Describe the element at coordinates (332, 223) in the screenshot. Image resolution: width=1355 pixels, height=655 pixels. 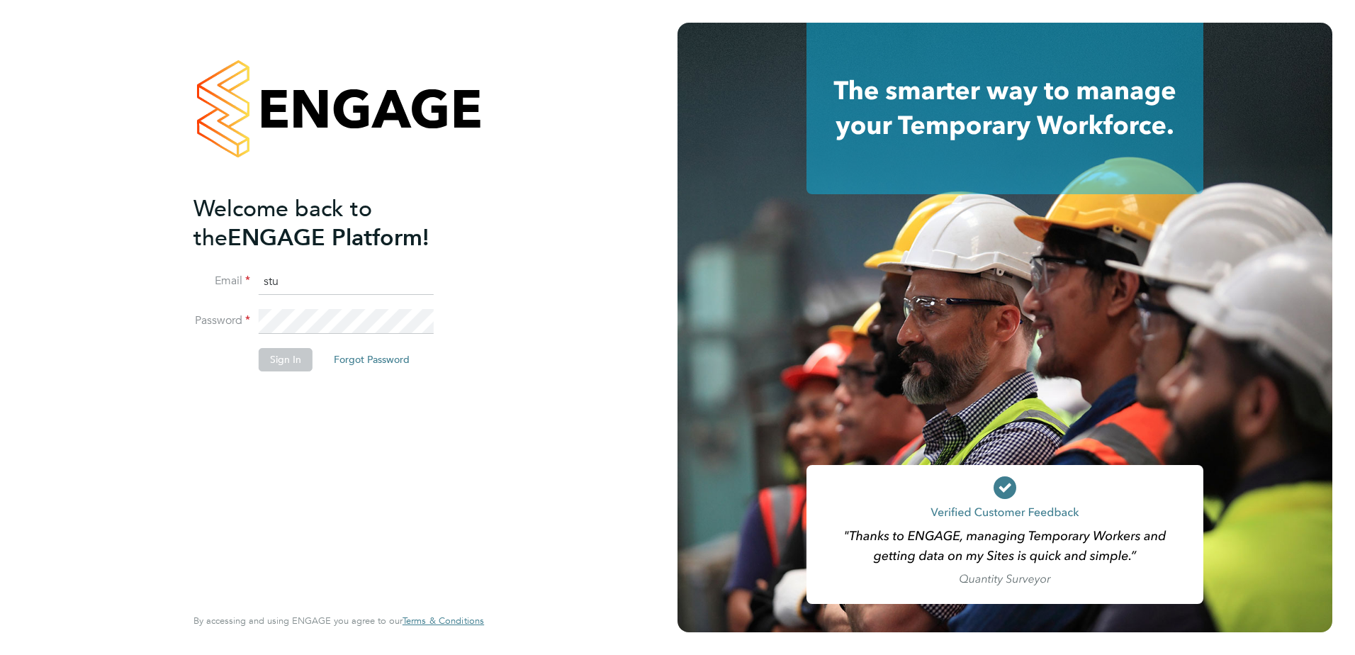
I see `h2: ENGAGE Platform!` at that location.